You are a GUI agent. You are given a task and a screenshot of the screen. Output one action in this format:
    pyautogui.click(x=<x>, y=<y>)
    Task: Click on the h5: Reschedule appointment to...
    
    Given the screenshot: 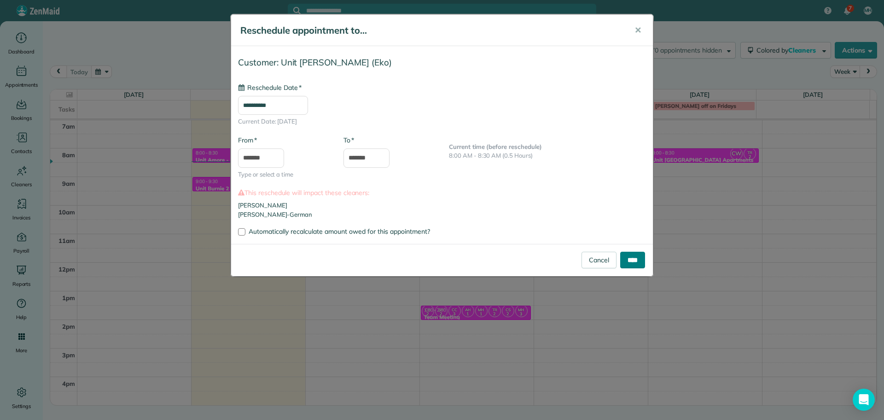 What is the action you would take?
    pyautogui.click(x=431, y=30)
    